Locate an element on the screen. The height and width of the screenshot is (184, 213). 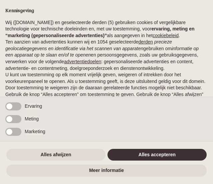
button: Alles afwijzen is located at coordinates (56, 155).